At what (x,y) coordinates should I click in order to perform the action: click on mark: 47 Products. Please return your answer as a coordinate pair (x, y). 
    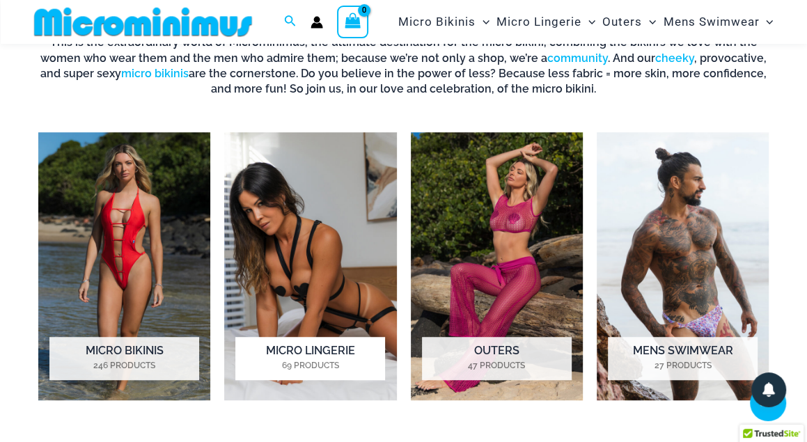
    Looking at the image, I should click on (496, 365).